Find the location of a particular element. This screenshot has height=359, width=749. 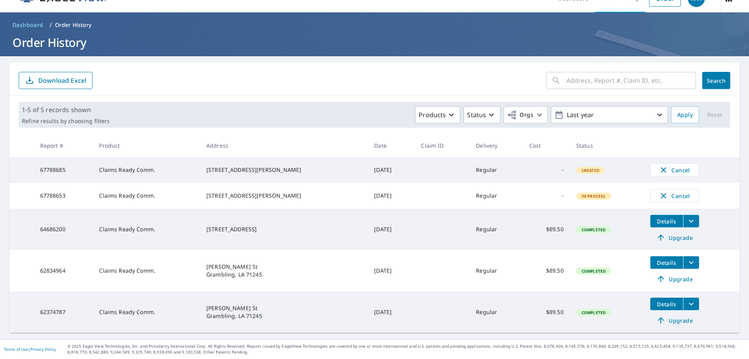

td: 67788653 is located at coordinates (64, 196).